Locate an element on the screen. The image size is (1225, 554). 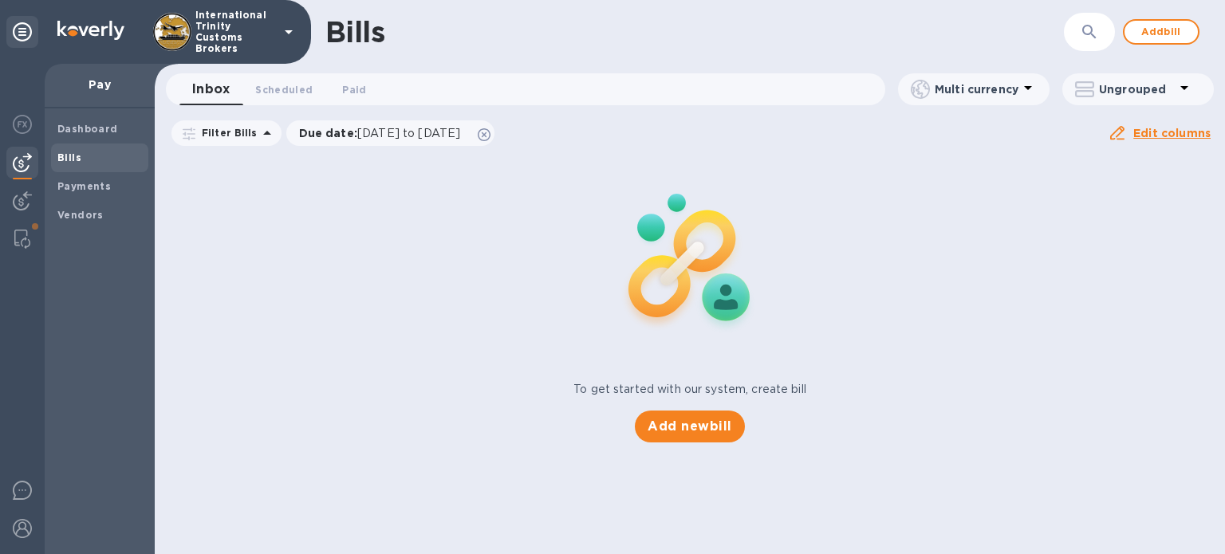
p: Multi currency is located at coordinates (976, 89).